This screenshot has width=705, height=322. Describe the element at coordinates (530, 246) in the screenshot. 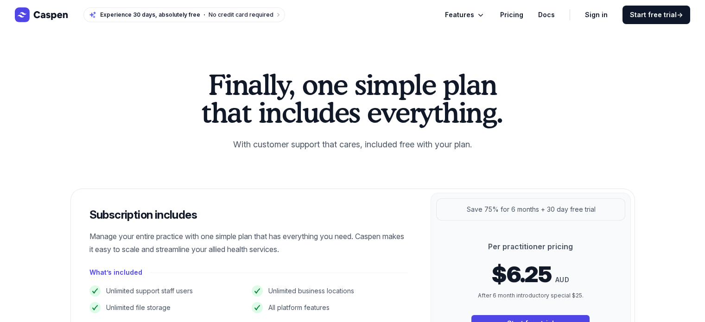

I see `p: Per practitioner pricing` at that location.